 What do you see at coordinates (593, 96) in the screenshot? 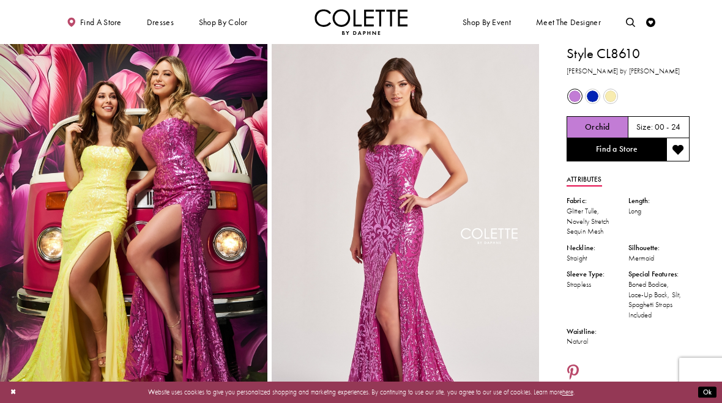
I see `div: Royal Blue` at bounding box center [593, 96].